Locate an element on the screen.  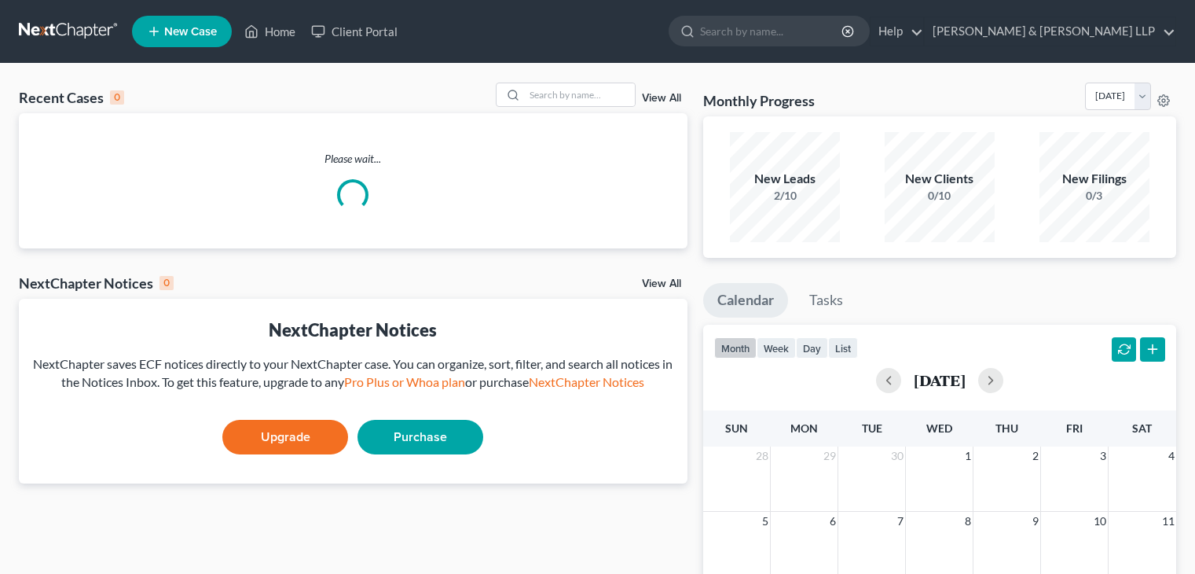
h3: Monthly Progress is located at coordinates (759, 101).